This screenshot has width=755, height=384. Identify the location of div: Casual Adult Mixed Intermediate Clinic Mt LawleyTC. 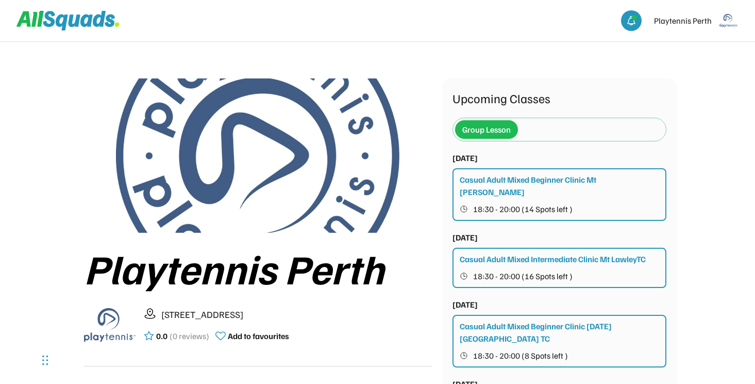
(553, 259).